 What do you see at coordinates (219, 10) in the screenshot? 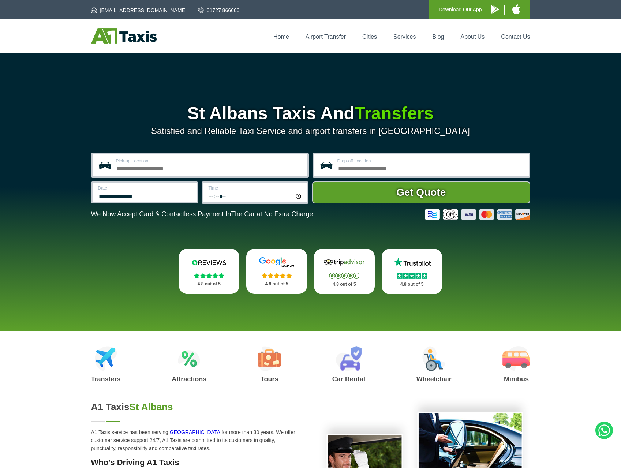
I see `a: 01727 866666` at bounding box center [219, 10].